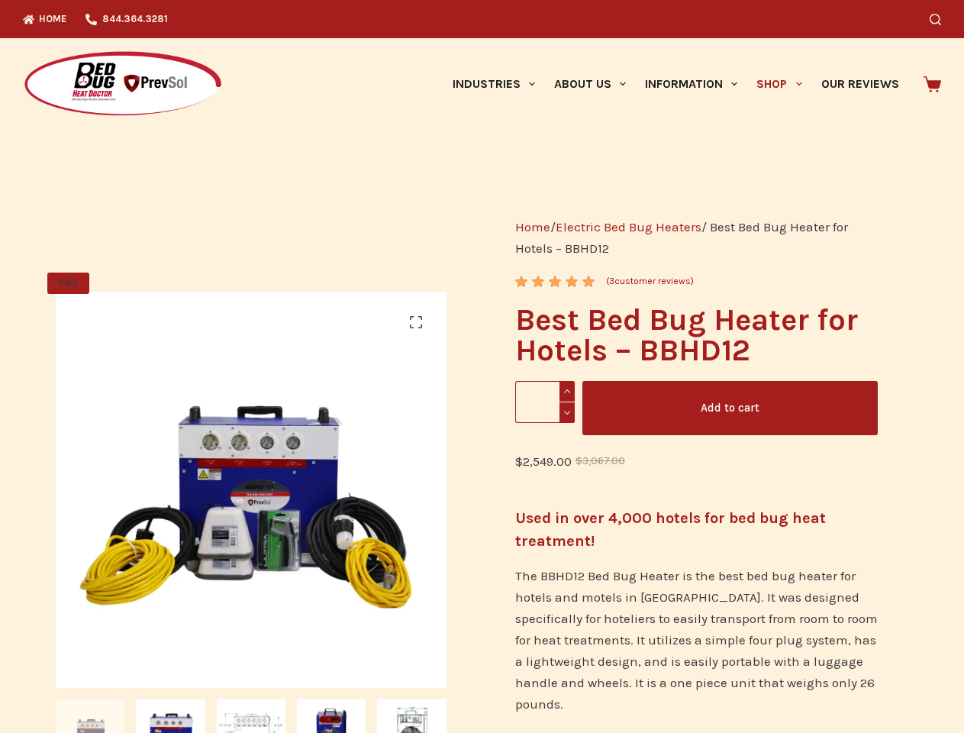  What do you see at coordinates (779, 84) in the screenshot?
I see `a: Shop` at bounding box center [779, 84].